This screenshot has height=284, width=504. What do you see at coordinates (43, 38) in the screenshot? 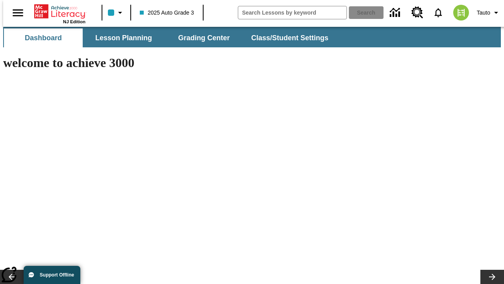
I see `button: Dashboard` at bounding box center [43, 38].